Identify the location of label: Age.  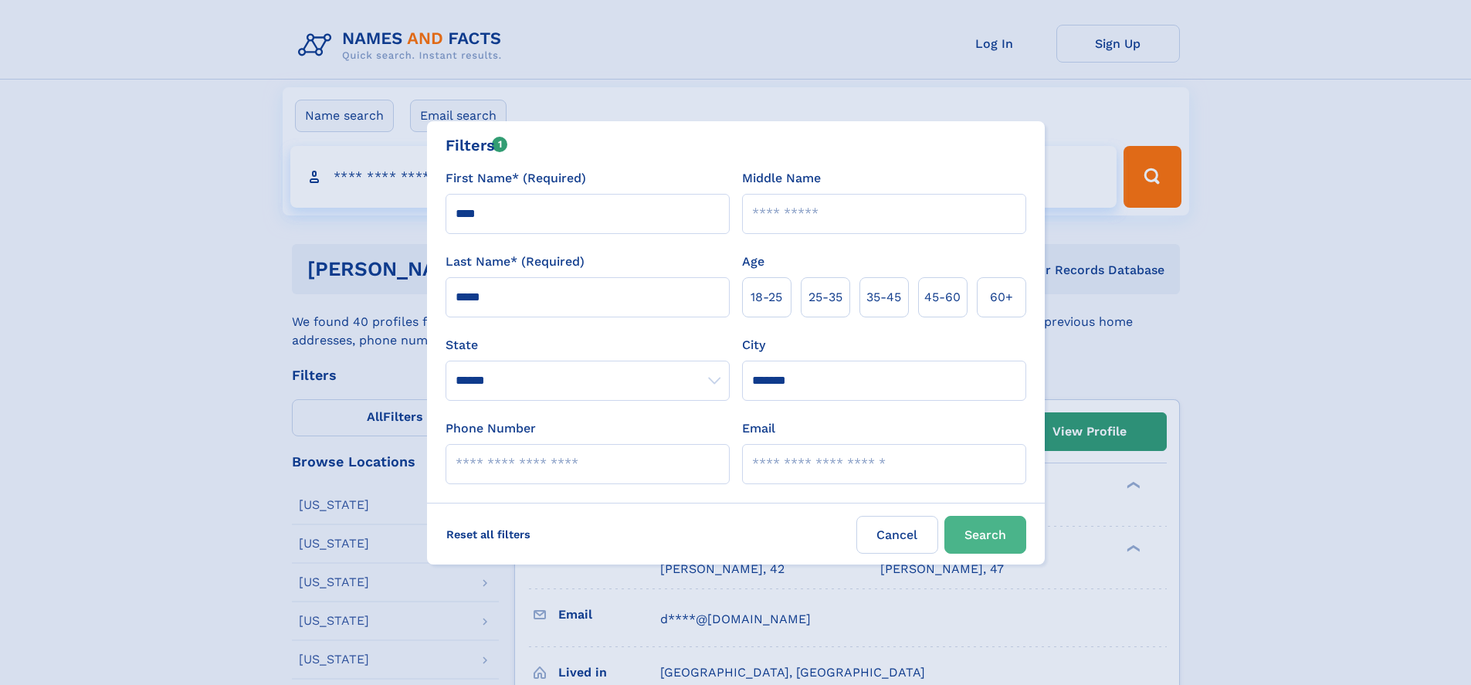
(753, 262).